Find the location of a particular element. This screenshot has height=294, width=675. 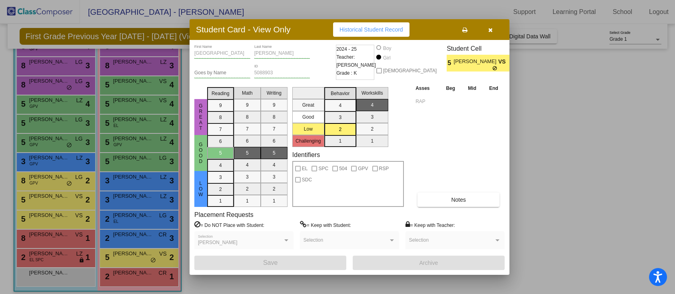

span: Good is located at coordinates (201, 153).